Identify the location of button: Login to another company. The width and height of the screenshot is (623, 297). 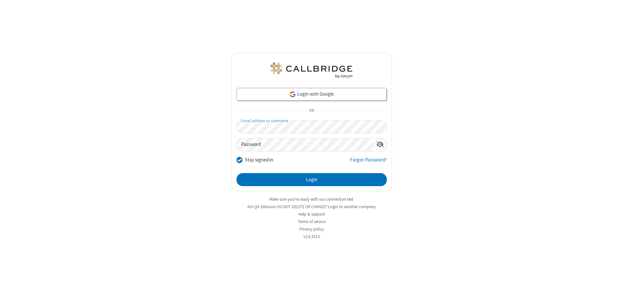
(352, 207).